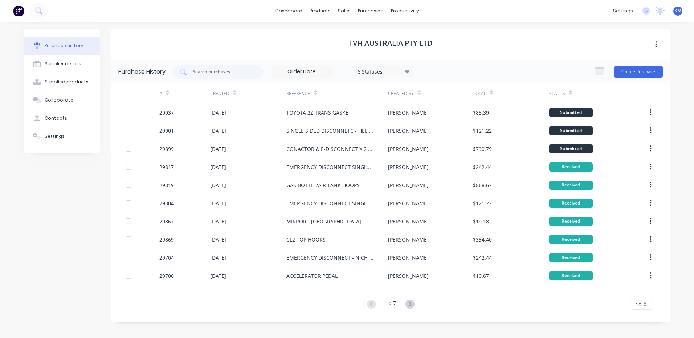  Describe the element at coordinates (306, 240) in the screenshot. I see `div: CL2 TOP HOOKS` at that location.